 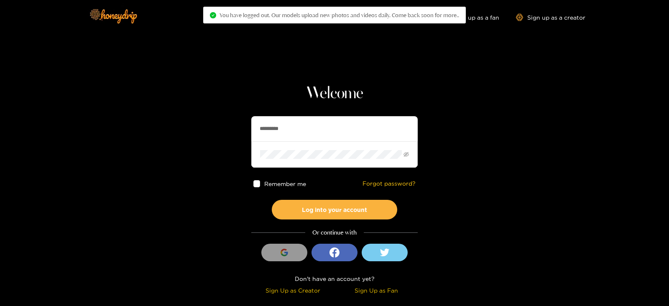 I want to click on span: You have logged out. Our models upload new photos and videos daily. Come back soon for more.., so click(x=339, y=15).